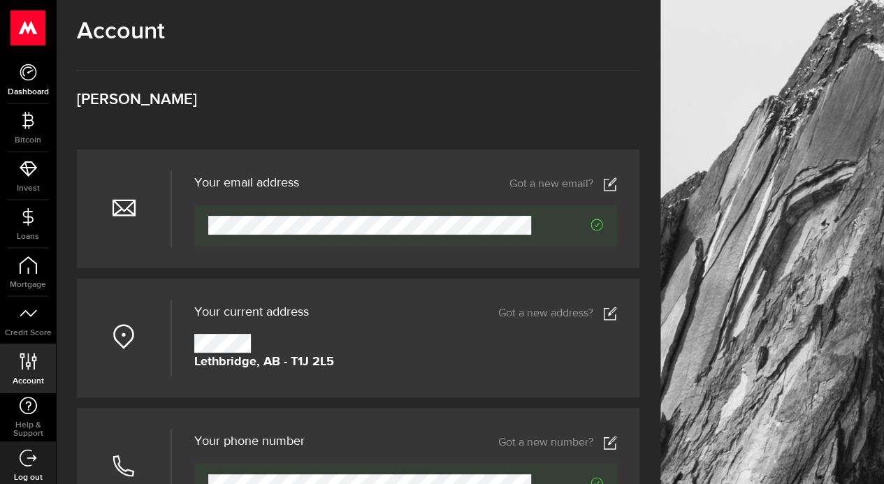 The image size is (884, 484). What do you see at coordinates (563, 184) in the screenshot?
I see `a: Got a new email?` at bounding box center [563, 184].